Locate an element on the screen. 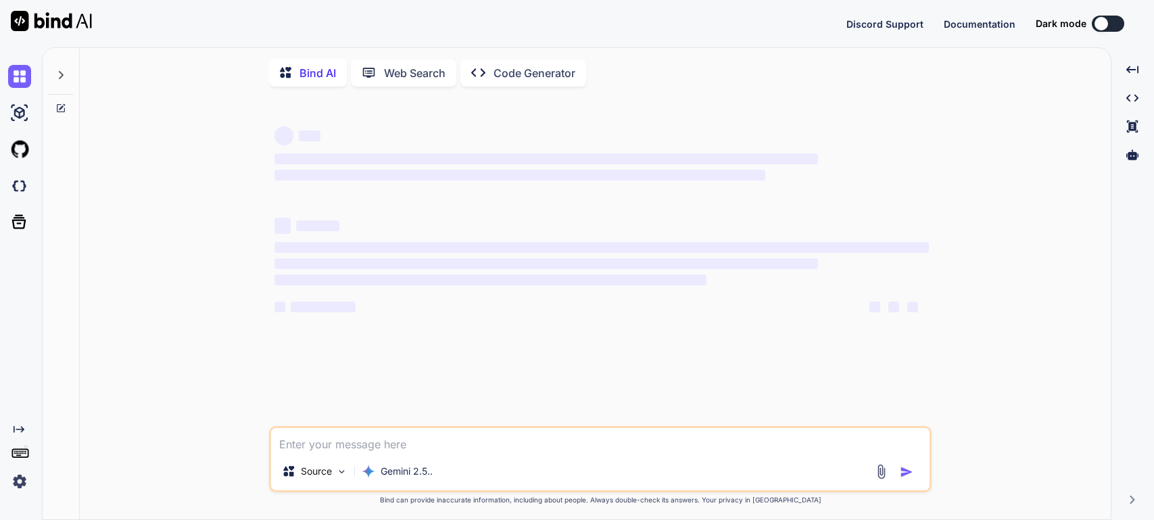  p: Web Search is located at coordinates (415, 73).